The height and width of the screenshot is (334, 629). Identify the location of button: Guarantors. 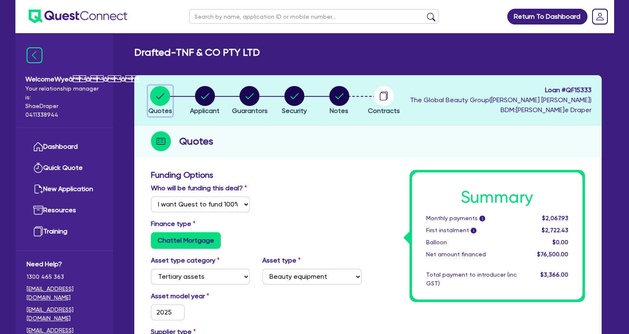
(250, 101).